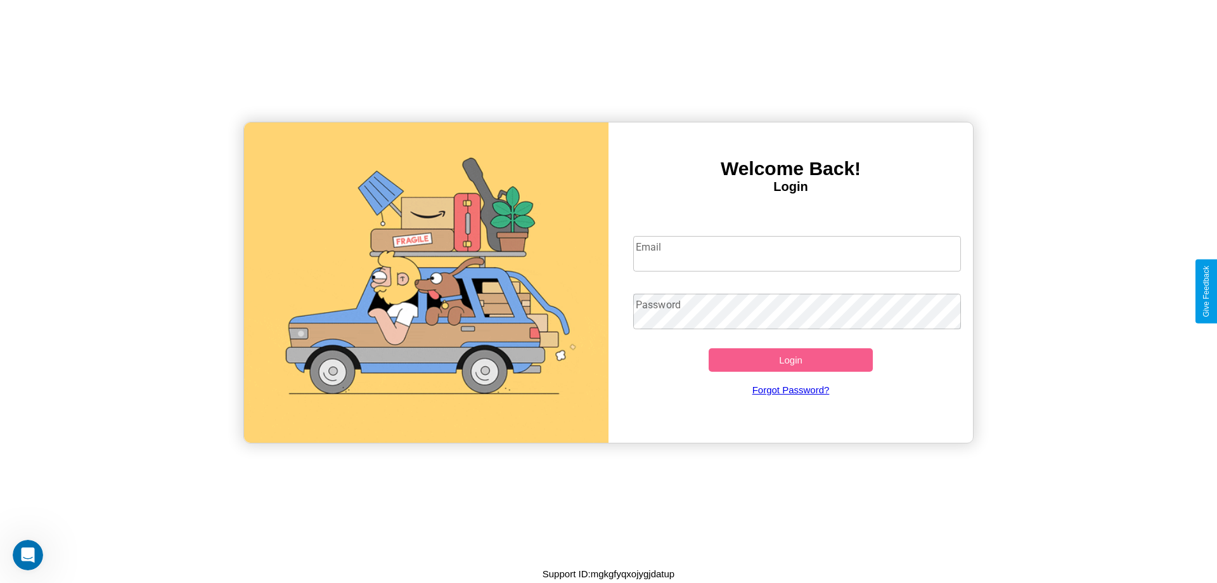  Describe the element at coordinates (791, 359) in the screenshot. I see `button: Login` at that location.